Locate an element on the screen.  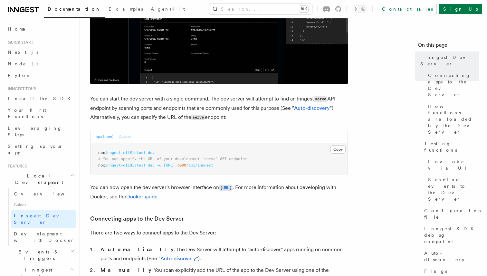
span: Local Development is located at coordinates (38, 179).